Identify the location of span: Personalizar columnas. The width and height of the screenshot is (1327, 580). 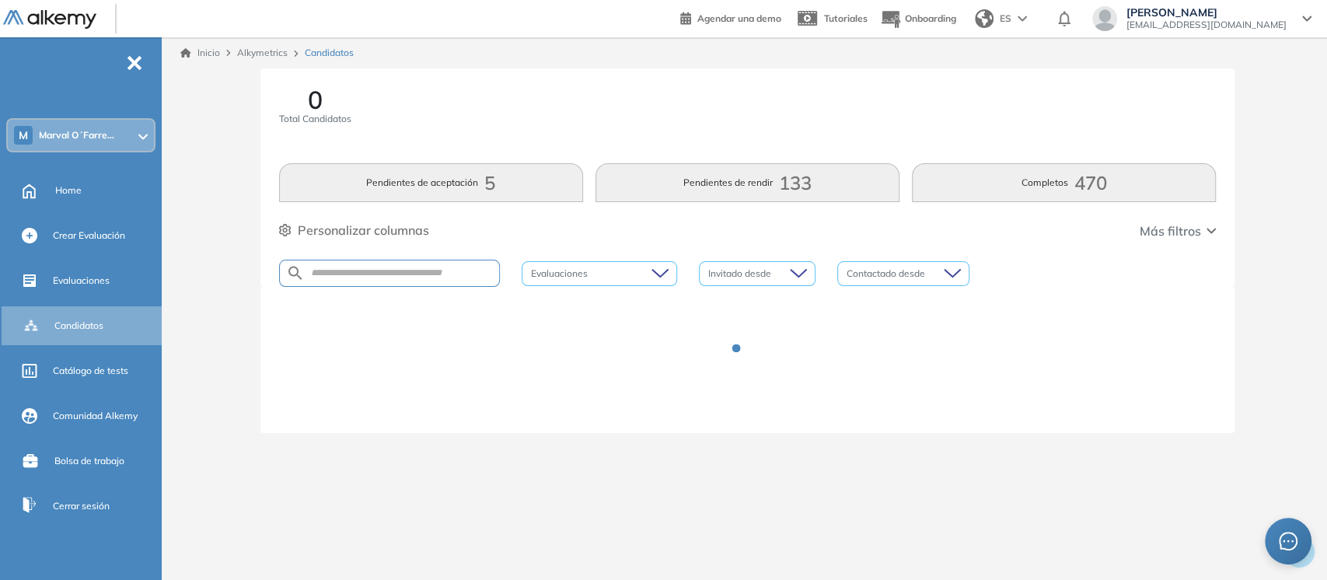
(363, 230).